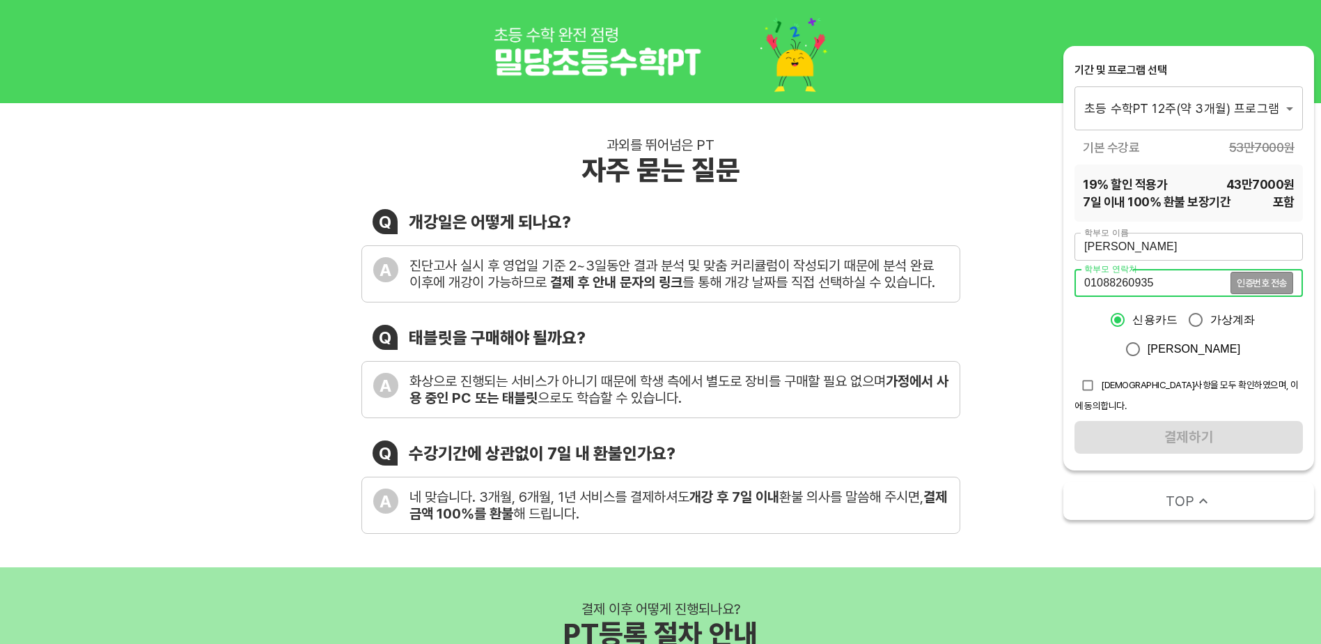 The width and height of the screenshot is (1321, 644). I want to click on img: 1, so click(661, 52).